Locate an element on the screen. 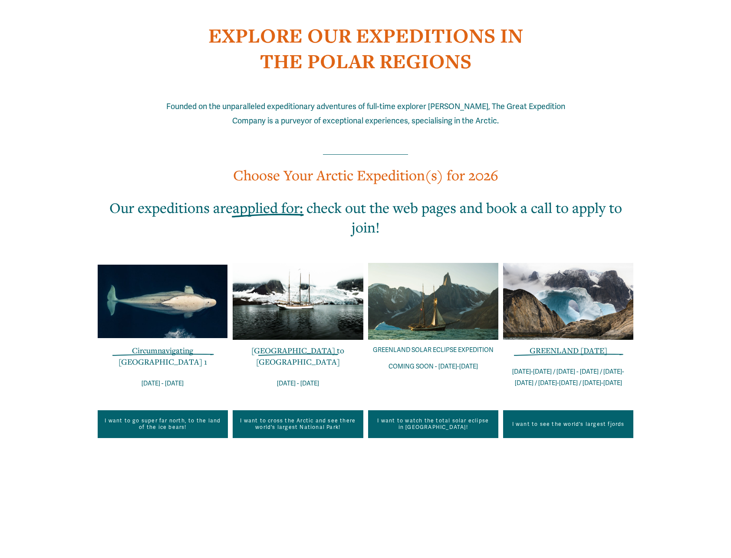 The image size is (731, 558). strong: EXPLORE OUR EXPEDITIONS IN THE POLAR REGIONS is located at coordinates (368, 48).